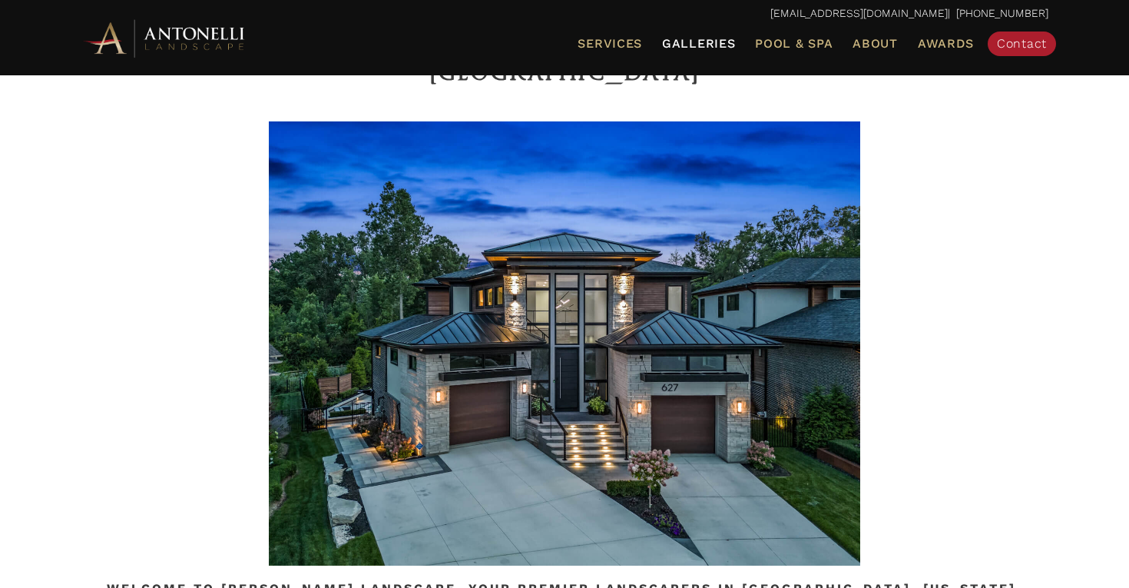  I want to click on span: Galleries, so click(698, 43).